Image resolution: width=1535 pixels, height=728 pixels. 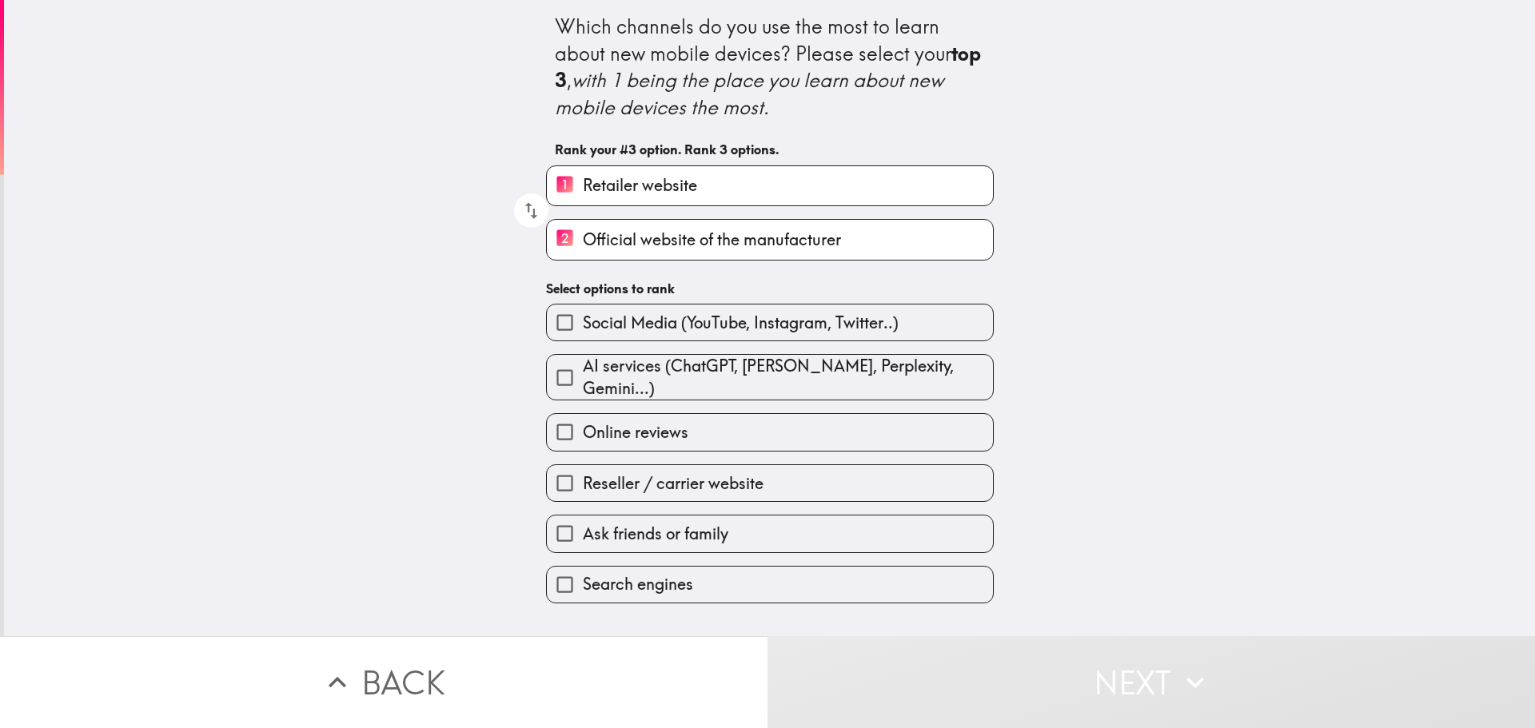 I want to click on button: 2Official website of the manufacturer, so click(x=770, y=239).